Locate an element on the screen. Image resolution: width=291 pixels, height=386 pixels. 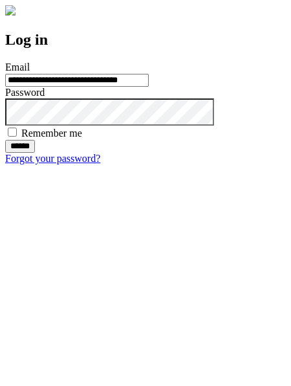
label: Remember me is located at coordinates (52, 133).